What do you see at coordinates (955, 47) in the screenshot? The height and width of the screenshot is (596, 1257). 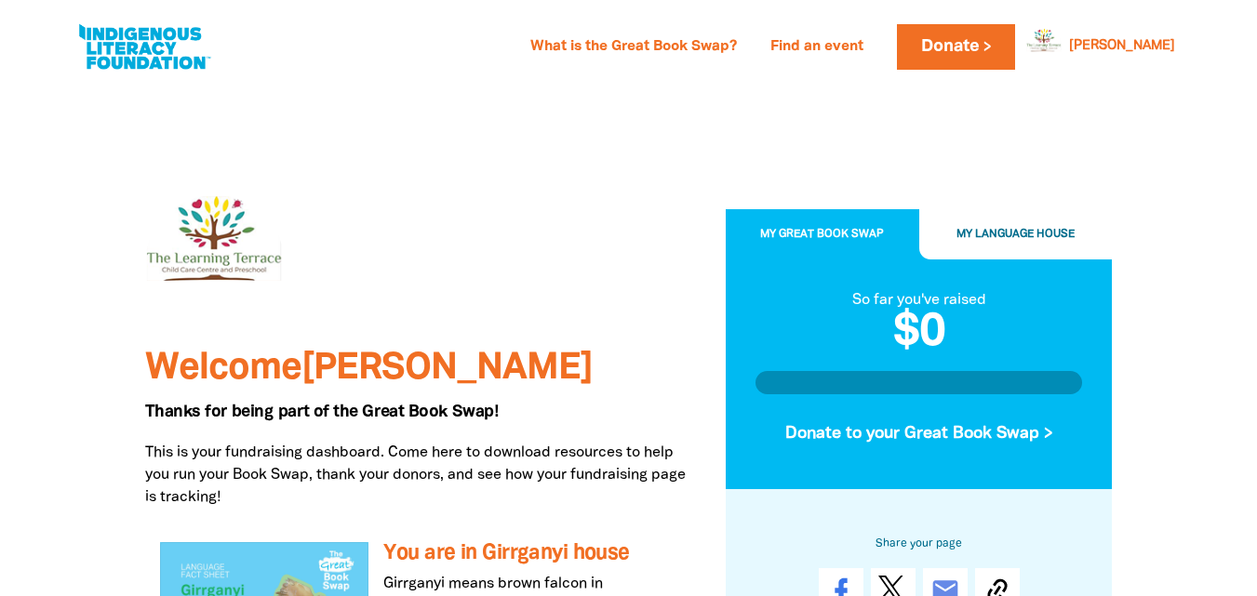 I see `a: Donate` at bounding box center [955, 47].